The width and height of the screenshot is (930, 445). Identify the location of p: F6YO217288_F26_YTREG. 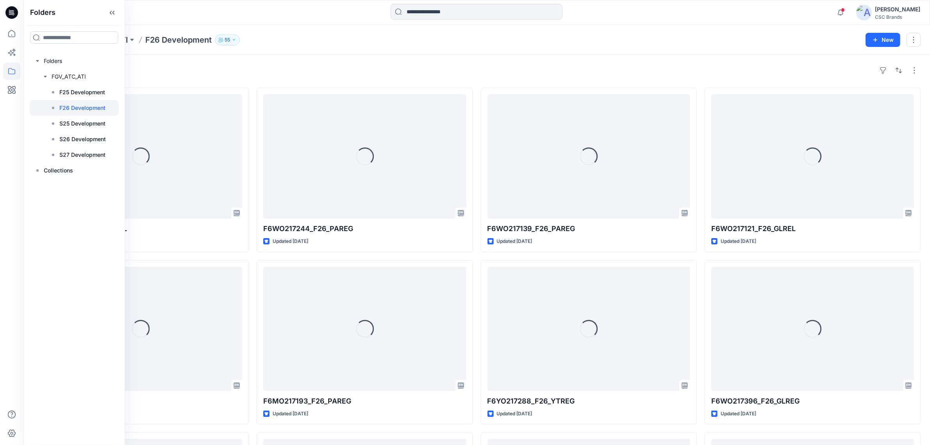
(589, 401).